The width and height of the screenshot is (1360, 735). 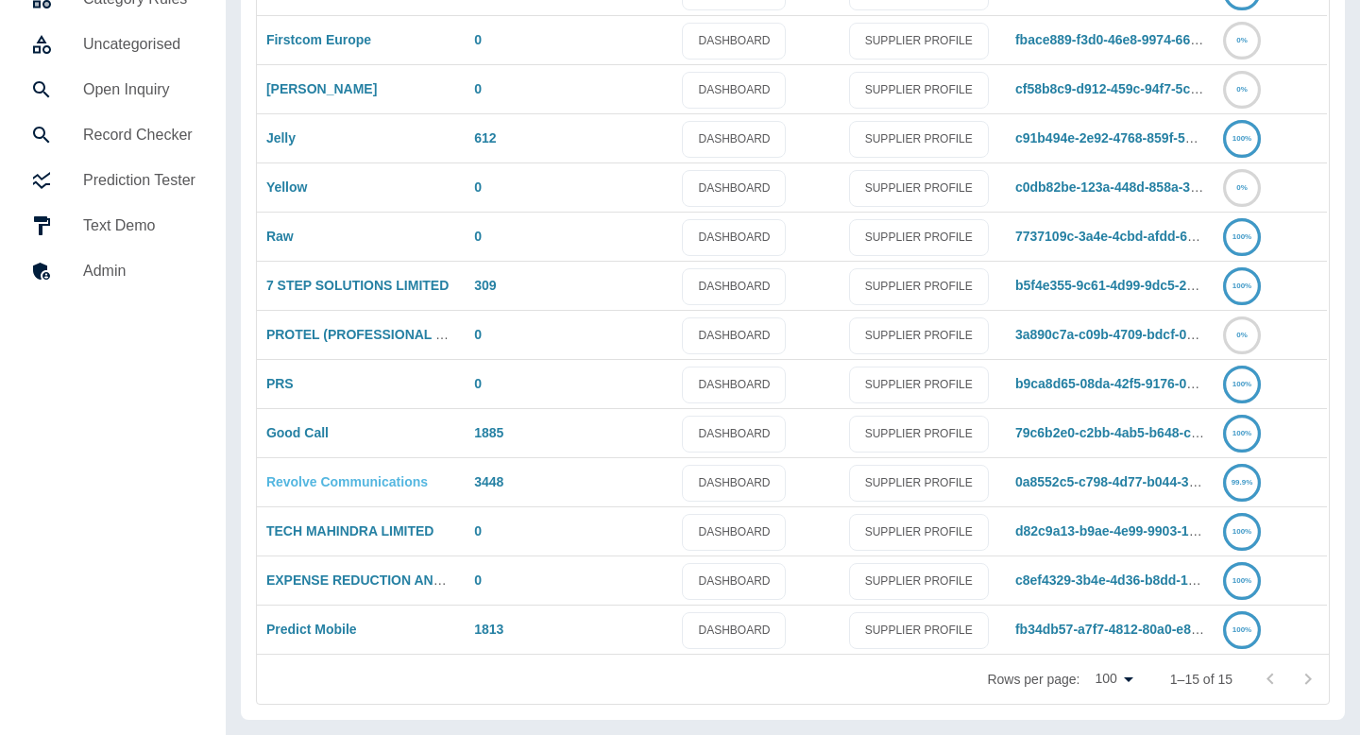 What do you see at coordinates (139, 226) in the screenshot?
I see `h5: Text Demo` at bounding box center [139, 226].